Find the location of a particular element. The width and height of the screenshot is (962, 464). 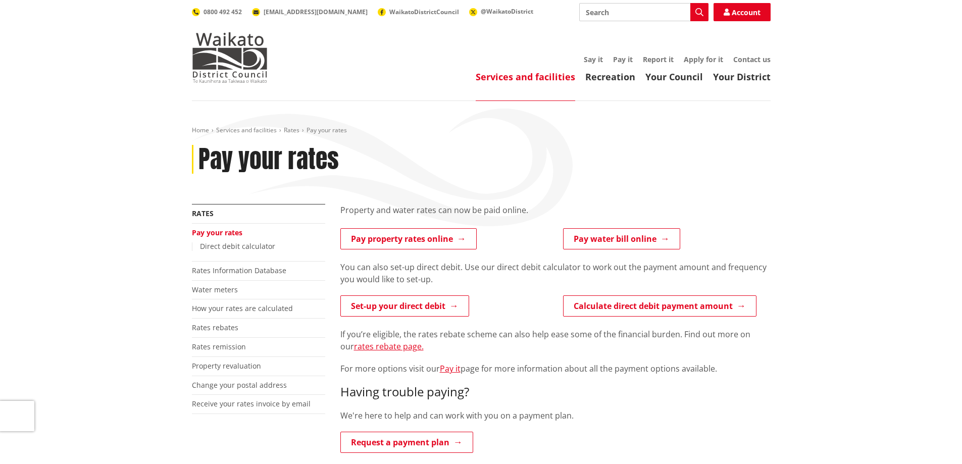

a: rates rebate page. is located at coordinates (389, 346).